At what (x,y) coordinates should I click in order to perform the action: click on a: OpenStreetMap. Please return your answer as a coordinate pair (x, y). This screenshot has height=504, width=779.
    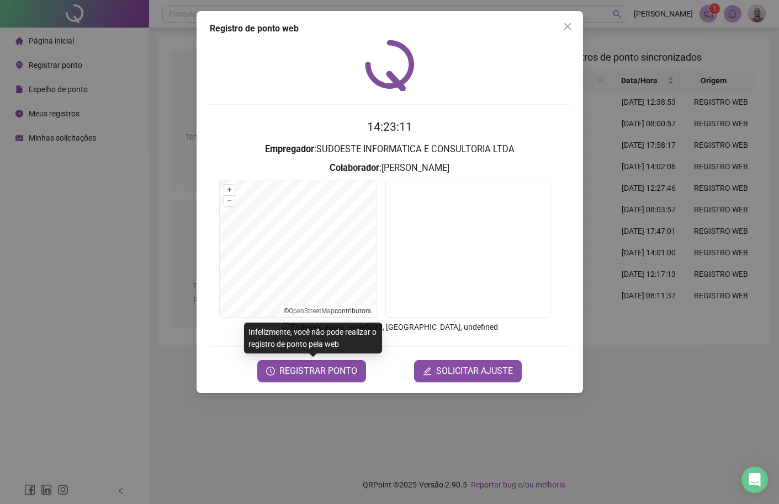
    Looking at the image, I should click on (311, 311).